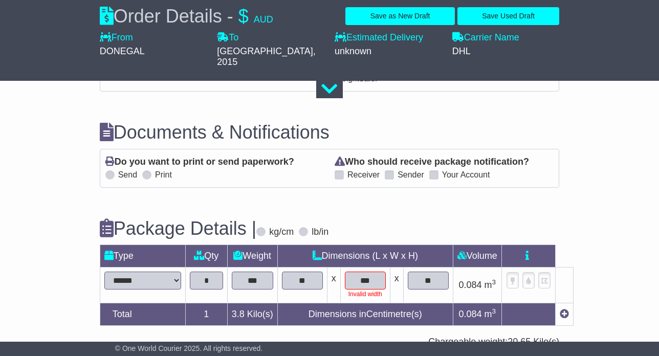  What do you see at coordinates (266, 57) in the screenshot?
I see `span: , 2015` at bounding box center [266, 57].